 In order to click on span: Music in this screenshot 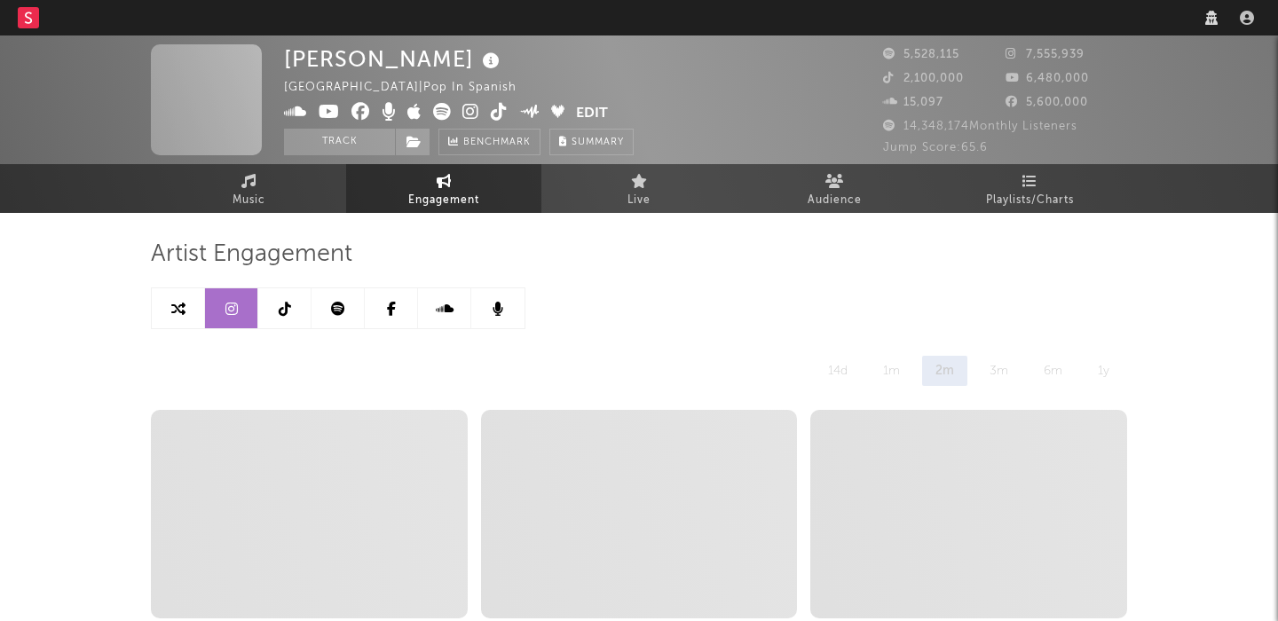, I will do `click(248, 201)`.